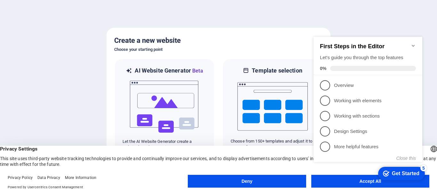 The height and width of the screenshot is (194, 437). Describe the element at coordinates (164, 108) in the screenshot. I see `div: AI Website GeneratorBetaaiLet the AI Website Generator create a website based on your input.` at that location.